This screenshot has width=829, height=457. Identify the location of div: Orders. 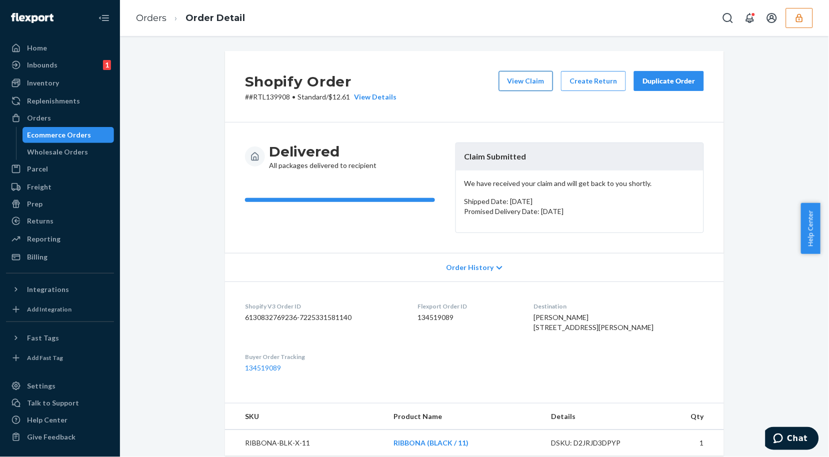
(39, 118).